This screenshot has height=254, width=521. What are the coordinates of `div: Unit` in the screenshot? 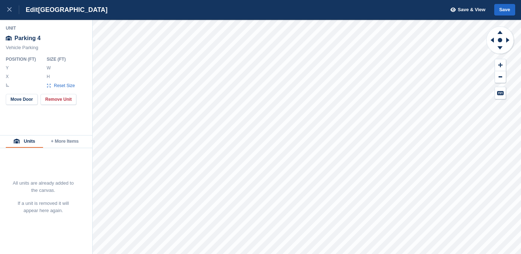 It's located at (46, 28).